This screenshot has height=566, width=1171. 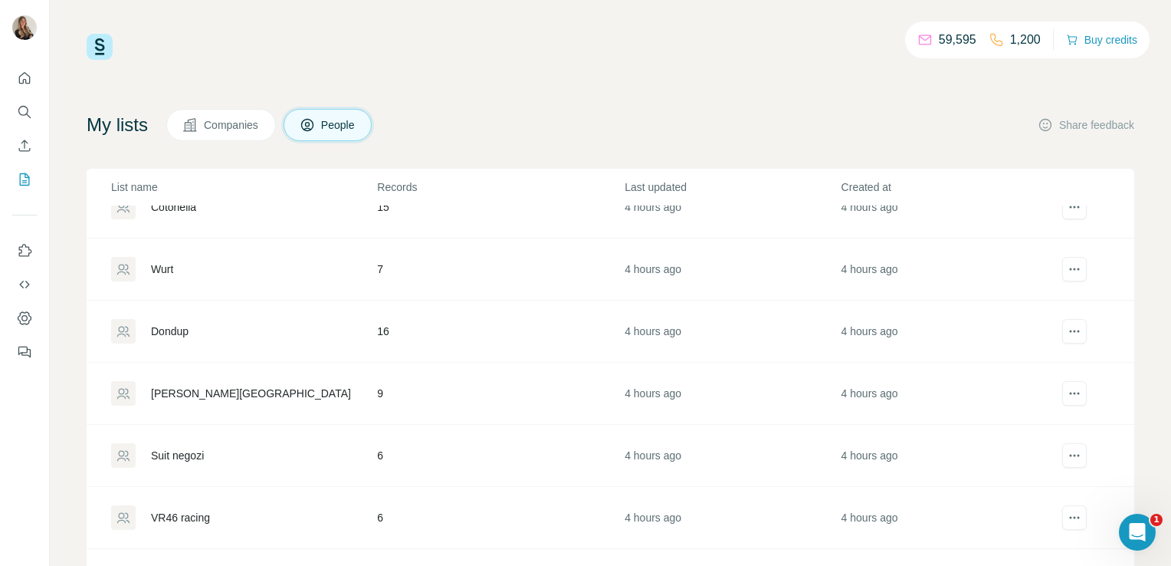 What do you see at coordinates (231, 125) in the screenshot?
I see `span: Companies` at bounding box center [231, 125].